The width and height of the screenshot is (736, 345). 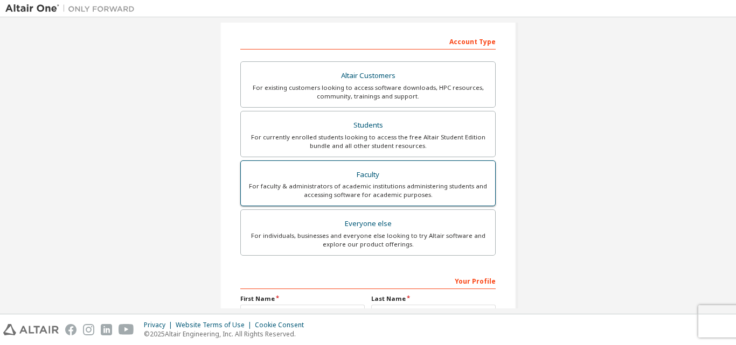 What do you see at coordinates (368, 191) in the screenshot?
I see `div: For faculty & administrators of academic institutions administering students and accessing softwa...` at bounding box center [368, 191].